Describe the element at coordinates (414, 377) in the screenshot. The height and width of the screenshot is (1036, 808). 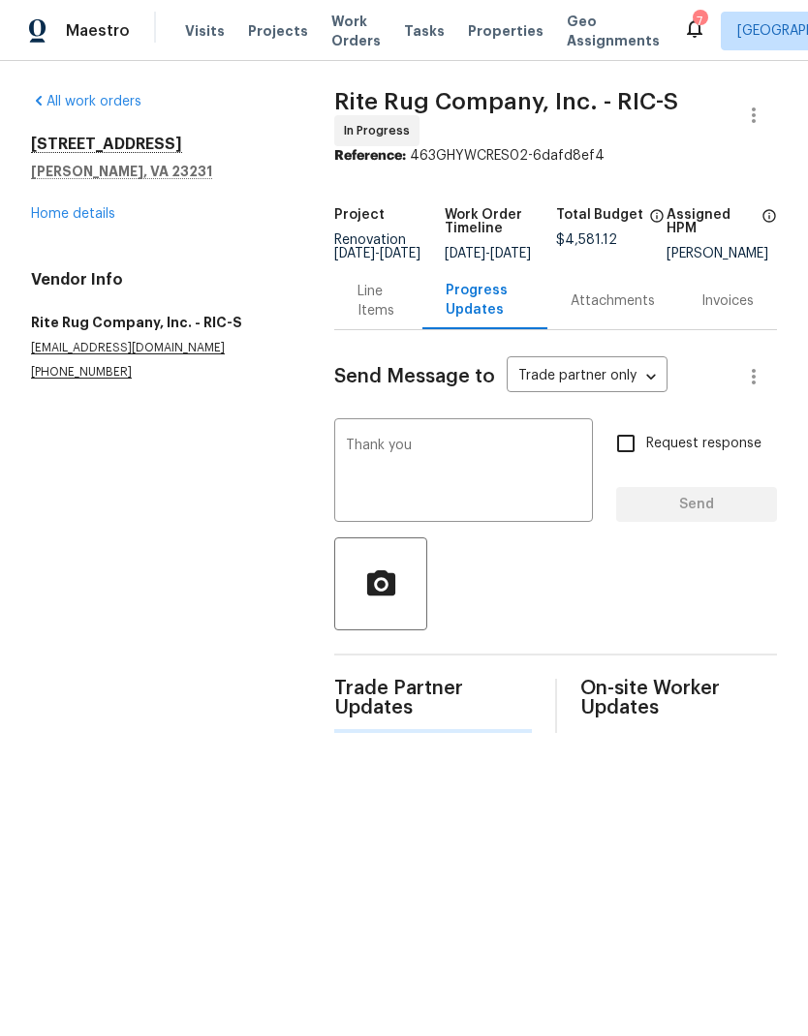
I see `span: Send Message to` at that location.